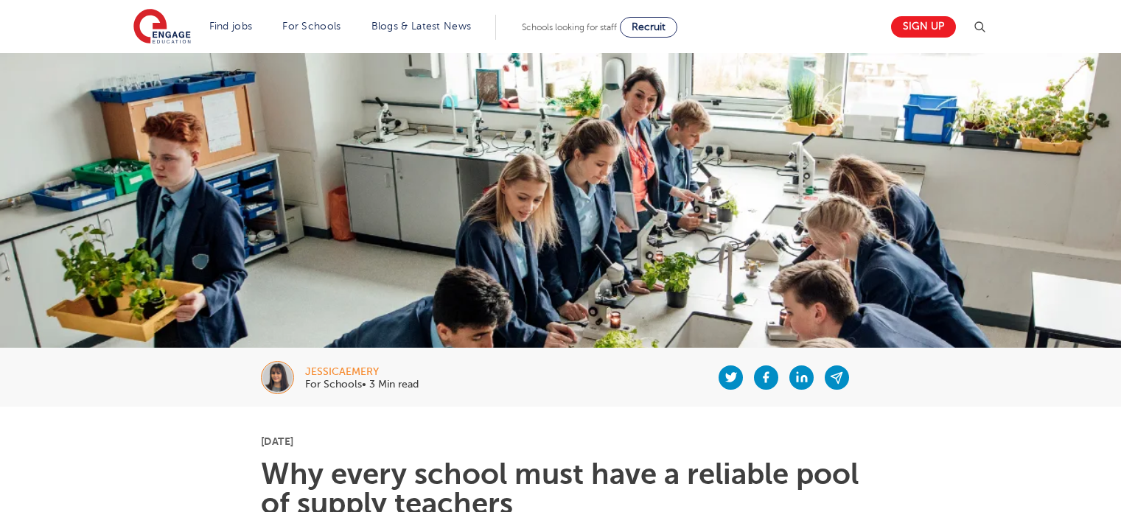 This screenshot has width=1121, height=512. I want to click on a: Recruit, so click(648, 27).